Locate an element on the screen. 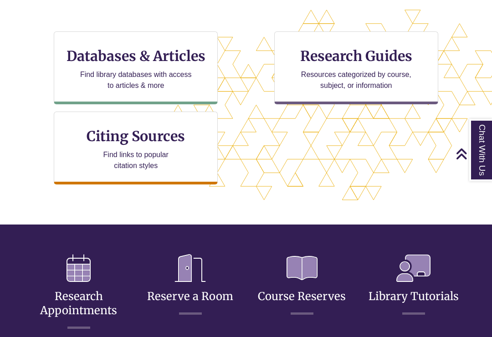 This screenshot has width=492, height=337. a: Databases & Articles Find library databases with access to articles & more is located at coordinates (136, 68).